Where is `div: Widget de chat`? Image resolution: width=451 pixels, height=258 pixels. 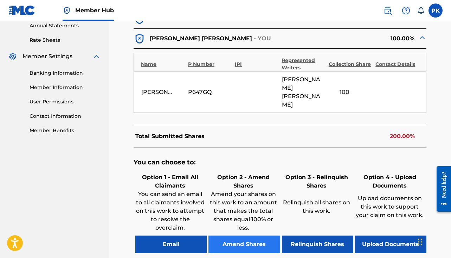
div: Widget de chat is located at coordinates (433, 242).